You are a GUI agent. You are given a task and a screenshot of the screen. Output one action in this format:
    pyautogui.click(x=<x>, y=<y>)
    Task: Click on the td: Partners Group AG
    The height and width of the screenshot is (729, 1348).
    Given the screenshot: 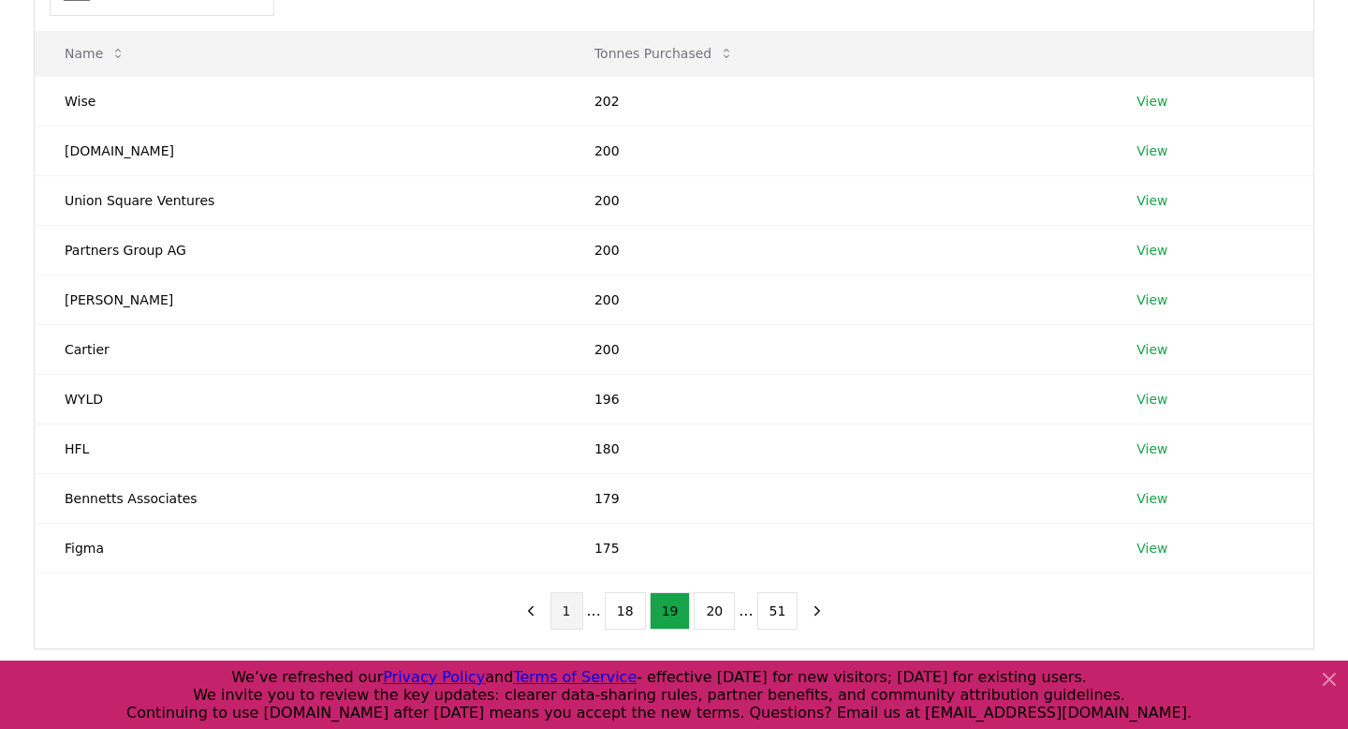 What is the action you would take?
    pyautogui.click(x=300, y=249)
    